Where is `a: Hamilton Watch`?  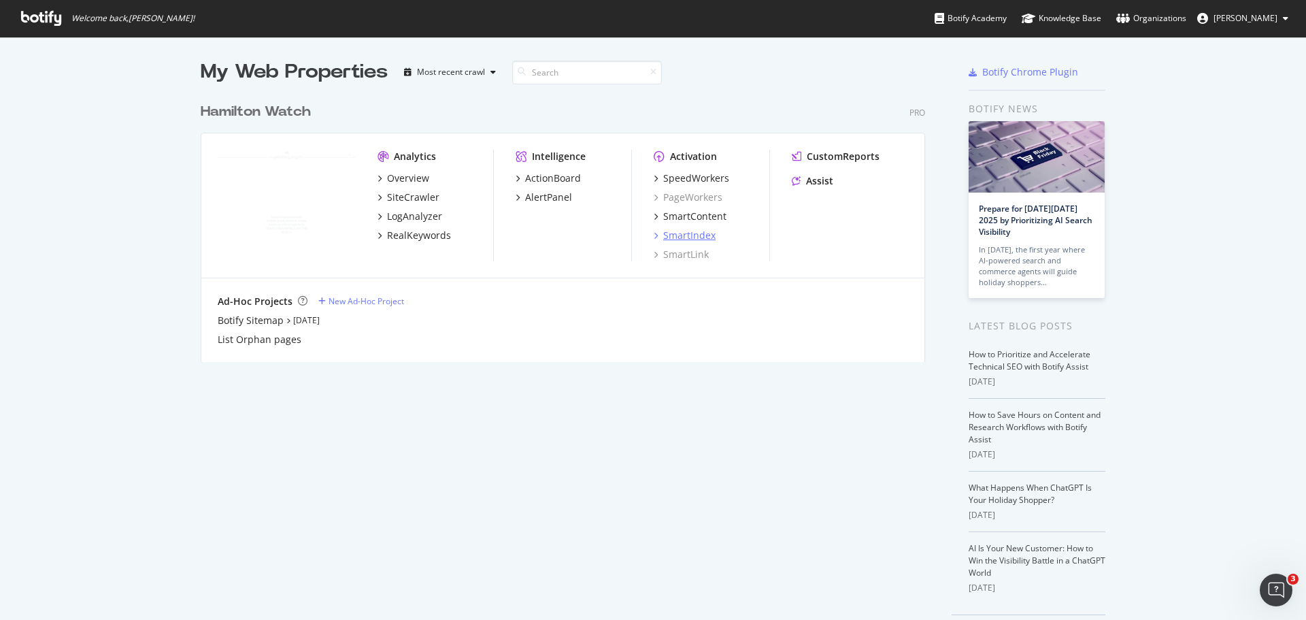 a: Hamilton Watch is located at coordinates (259, 112).